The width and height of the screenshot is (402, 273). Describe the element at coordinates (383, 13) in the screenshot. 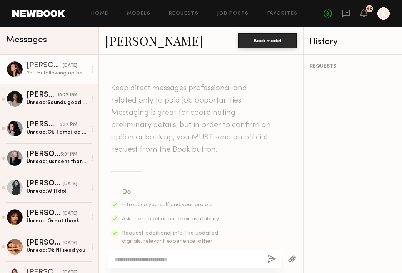

I see `a: K` at that location.